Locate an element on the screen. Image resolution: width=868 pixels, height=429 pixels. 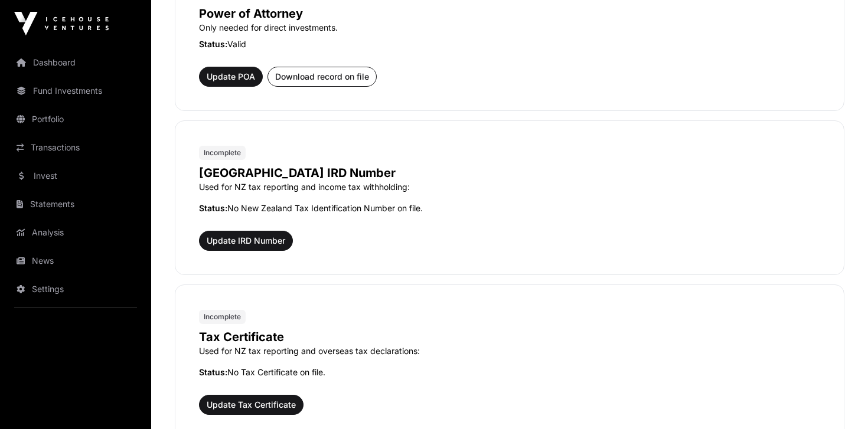
p: Only needed for direct investments. is located at coordinates (509, 28).